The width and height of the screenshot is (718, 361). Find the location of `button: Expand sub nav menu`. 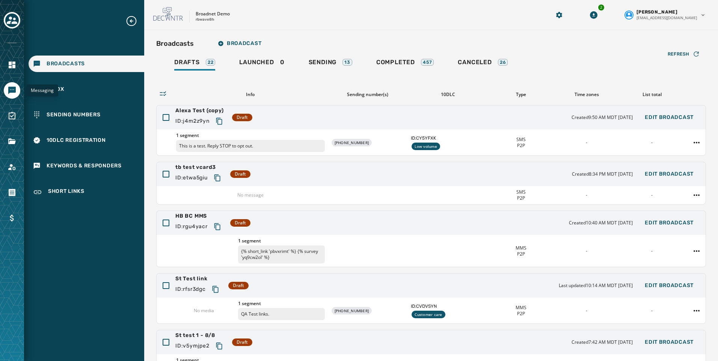

button: Expand sub nav menu is located at coordinates (134, 21).